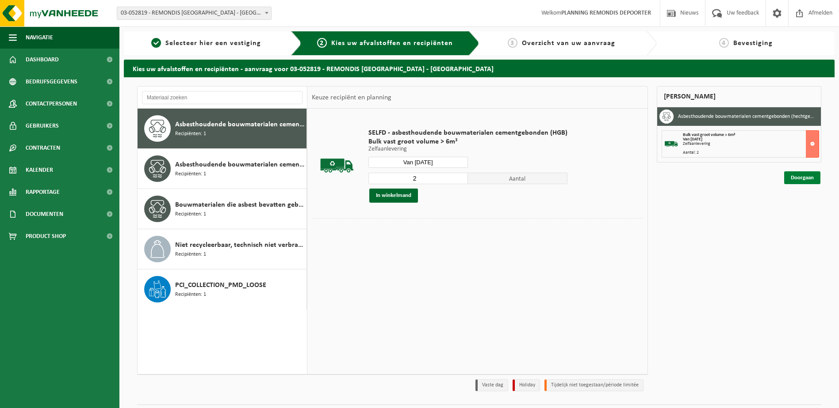 The height and width of the screenshot is (408, 839). What do you see at coordinates (42, 192) in the screenshot?
I see `span: Rapportage` at bounding box center [42, 192].